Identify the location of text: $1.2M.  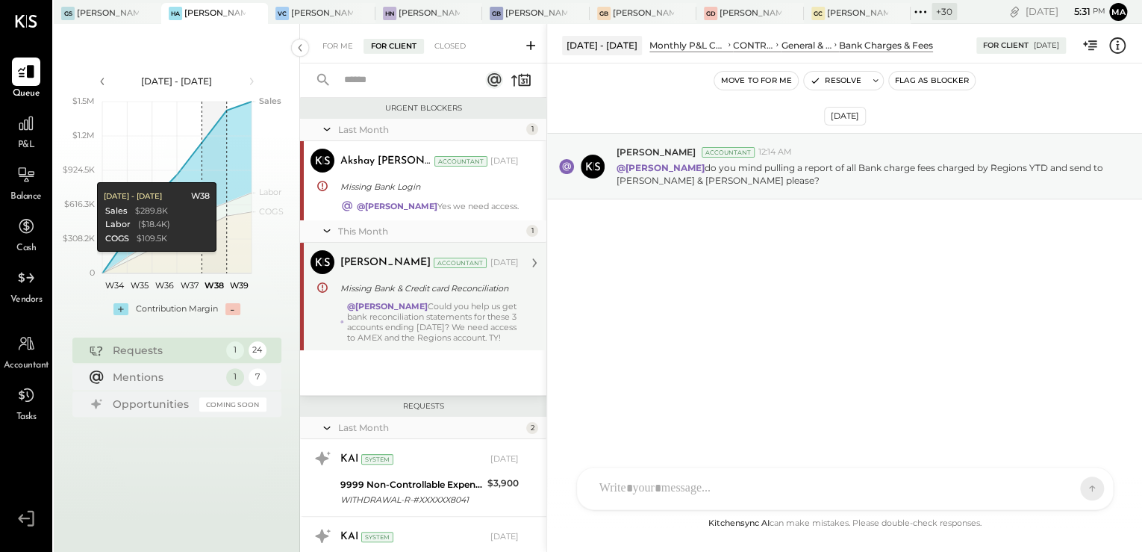
(84, 135).